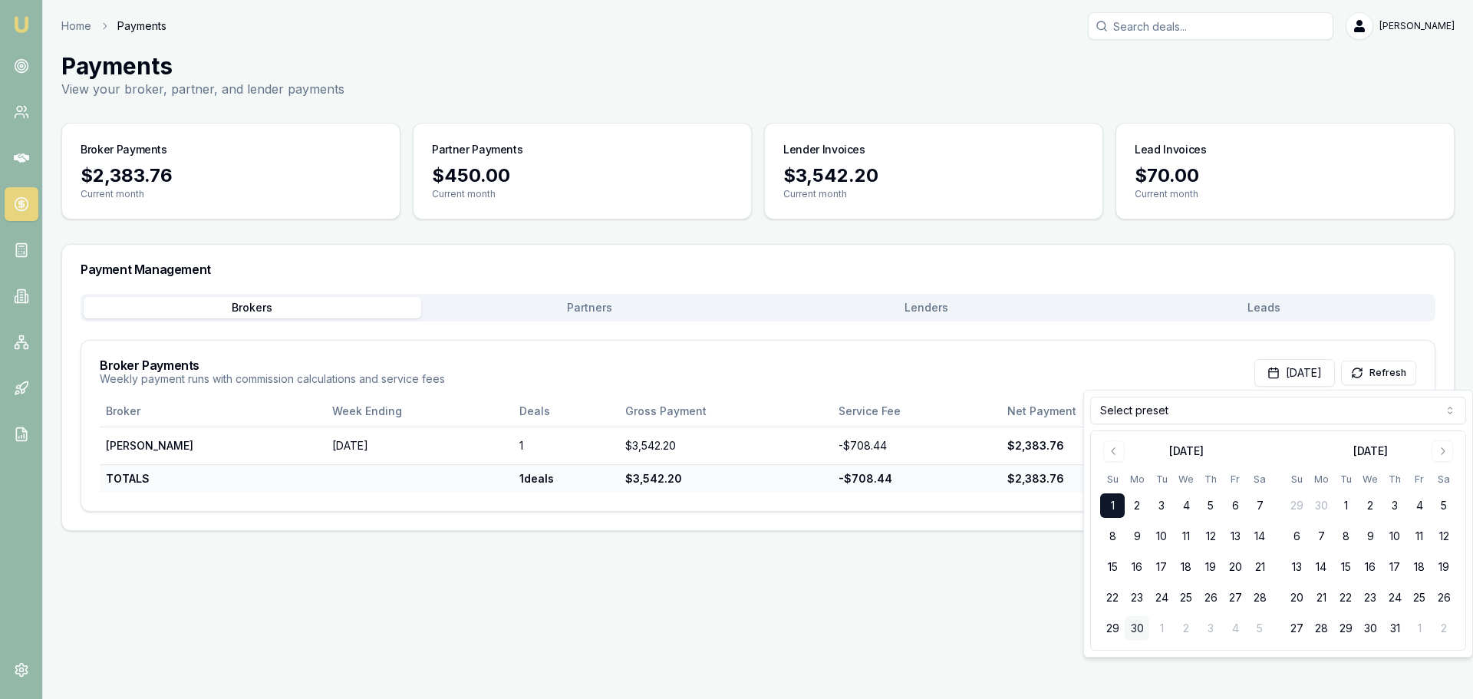  What do you see at coordinates (1170, 150) in the screenshot?
I see `h3: Lead Invoices` at bounding box center [1170, 150].